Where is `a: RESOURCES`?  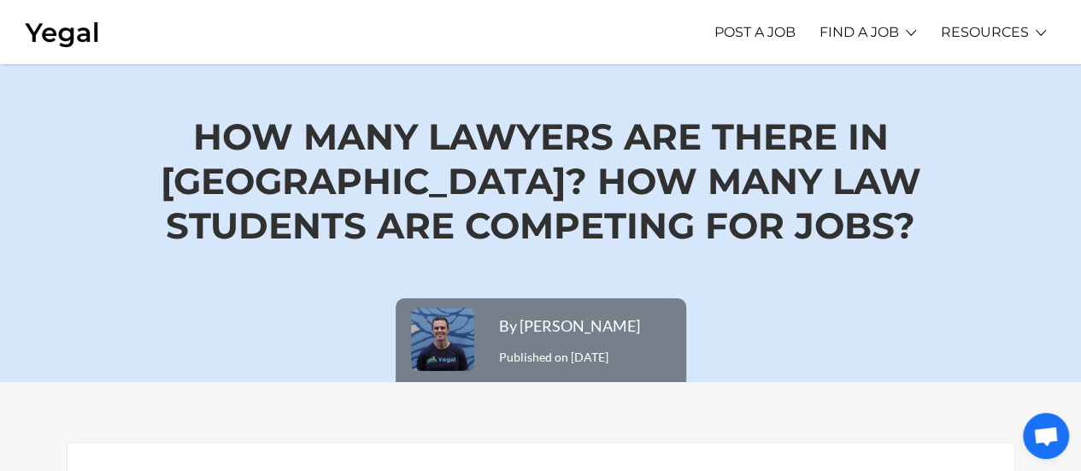 a: RESOURCES is located at coordinates (984, 32).